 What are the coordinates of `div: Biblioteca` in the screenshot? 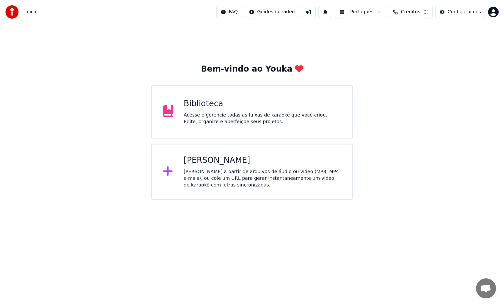 It's located at (262, 104).